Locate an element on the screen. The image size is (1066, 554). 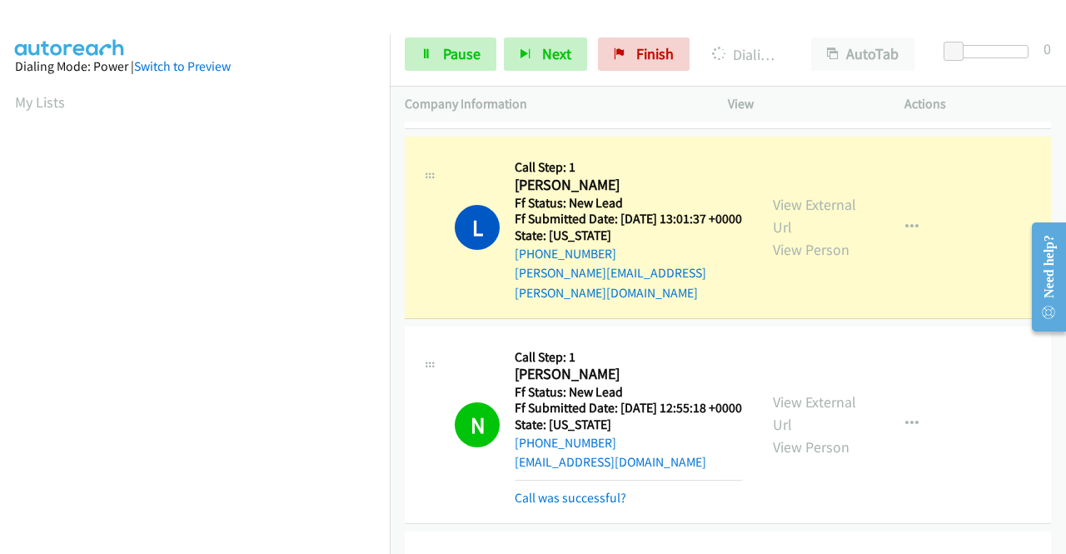
span: Pause is located at coordinates (461, 53).